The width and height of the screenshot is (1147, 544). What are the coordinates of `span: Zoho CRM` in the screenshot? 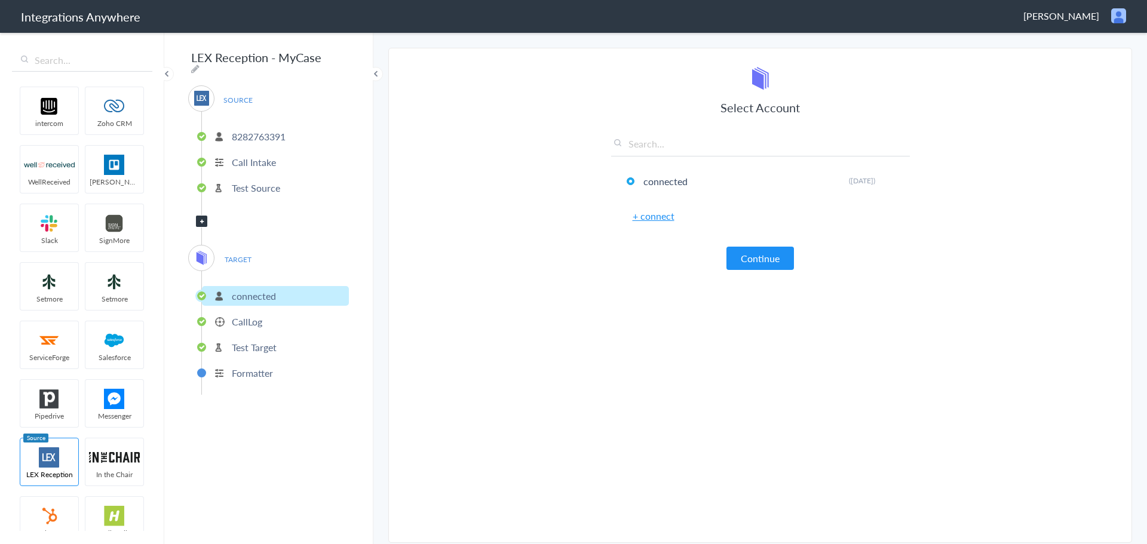 It's located at (114, 123).